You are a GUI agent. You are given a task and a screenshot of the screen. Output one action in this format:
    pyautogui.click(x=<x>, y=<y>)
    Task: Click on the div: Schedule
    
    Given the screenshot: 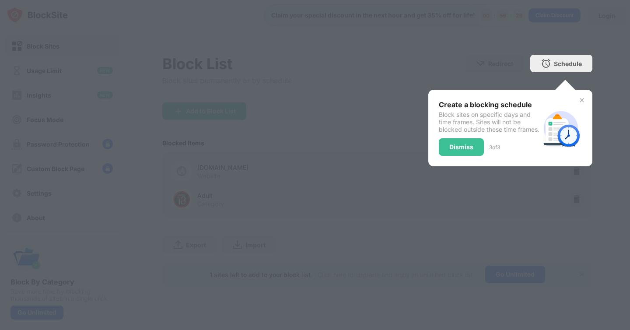 What is the action you would take?
    pyautogui.click(x=568, y=63)
    